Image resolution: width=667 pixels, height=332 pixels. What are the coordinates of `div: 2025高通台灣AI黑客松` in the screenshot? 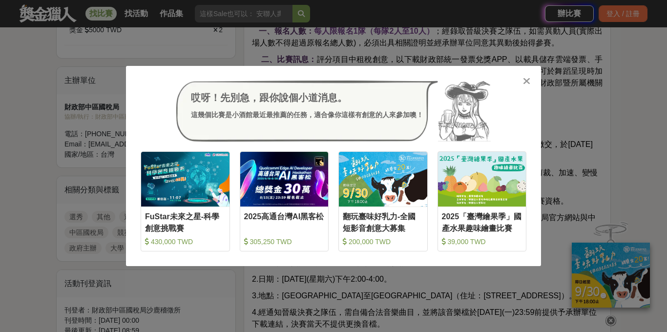 It's located at (284, 222).